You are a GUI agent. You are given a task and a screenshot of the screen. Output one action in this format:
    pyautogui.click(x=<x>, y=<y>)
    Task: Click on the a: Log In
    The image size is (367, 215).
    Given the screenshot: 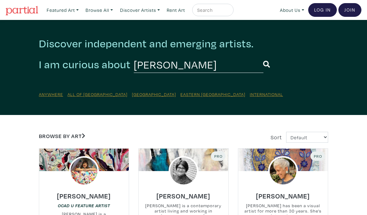 What is the action you would take?
    pyautogui.click(x=323, y=10)
    